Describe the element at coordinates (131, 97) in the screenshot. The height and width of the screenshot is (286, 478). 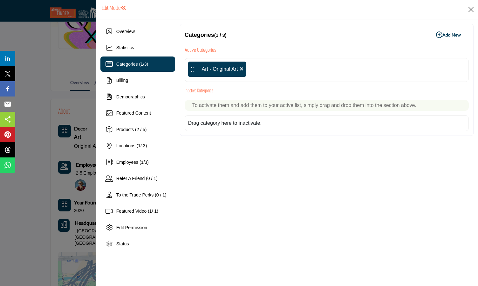
I see `span: Demographics` at that location.